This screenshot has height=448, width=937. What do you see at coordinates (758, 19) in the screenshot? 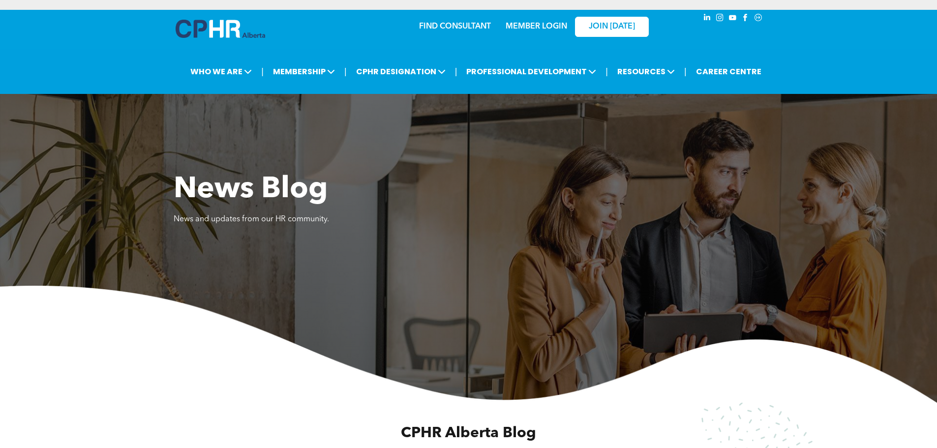
I see `a: Social network` at bounding box center [758, 19].